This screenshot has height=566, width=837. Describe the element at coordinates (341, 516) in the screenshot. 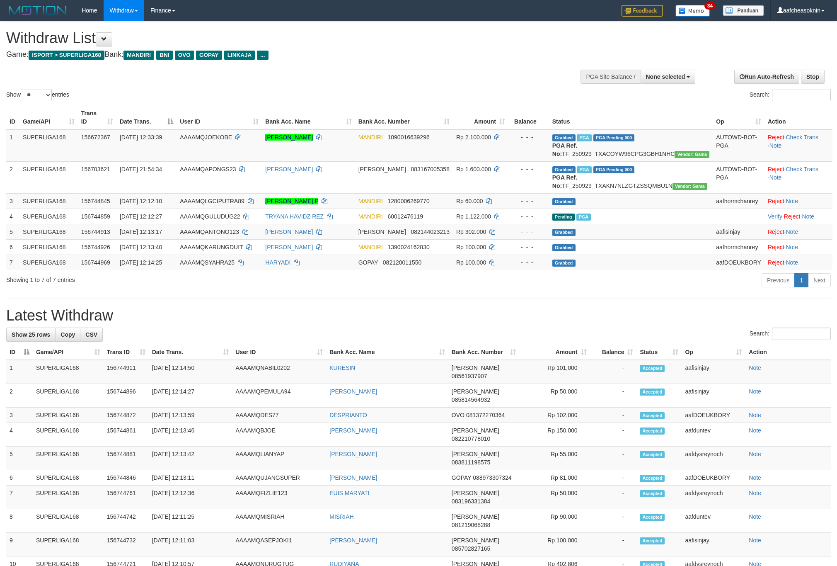

I see `a: MISRIAH` at that location.